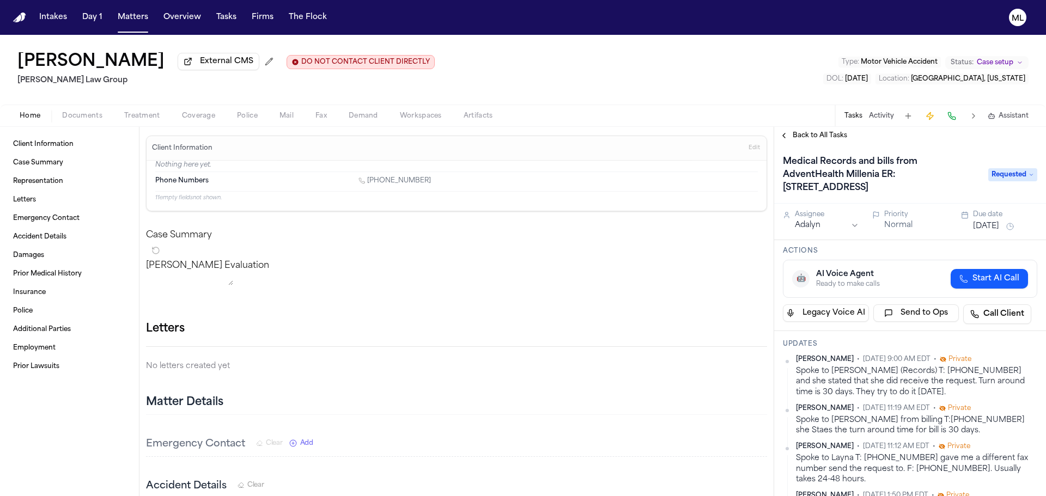  Describe the element at coordinates (1013, 116) in the screenshot. I see `span: Assistant` at that location.